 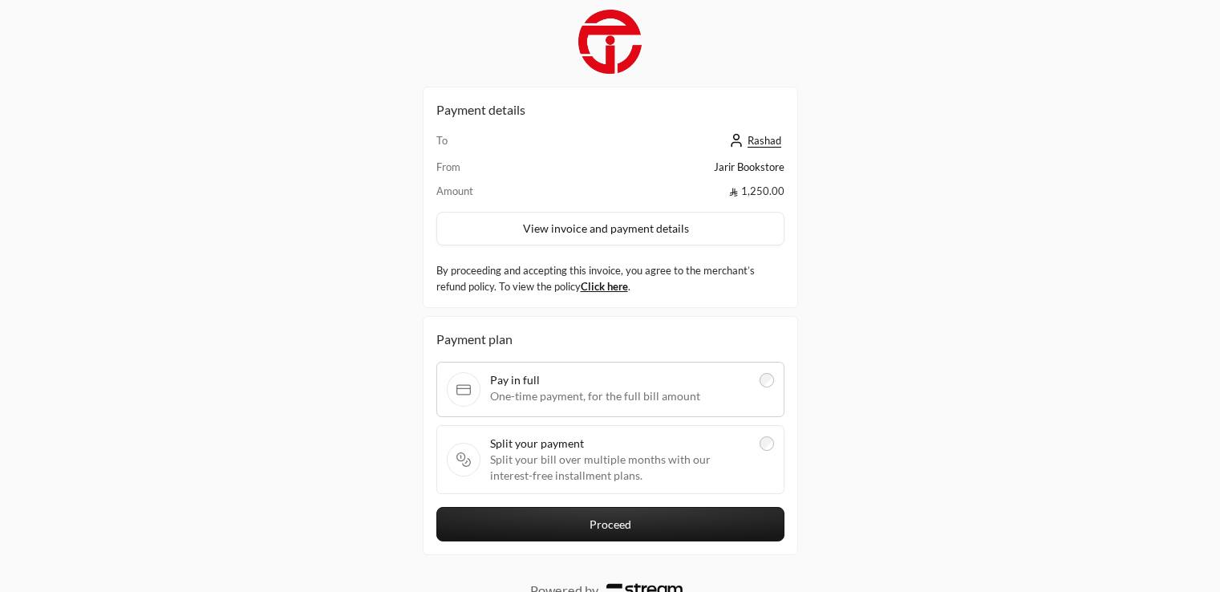 I want to click on span: Pay in full, so click(x=620, y=380).